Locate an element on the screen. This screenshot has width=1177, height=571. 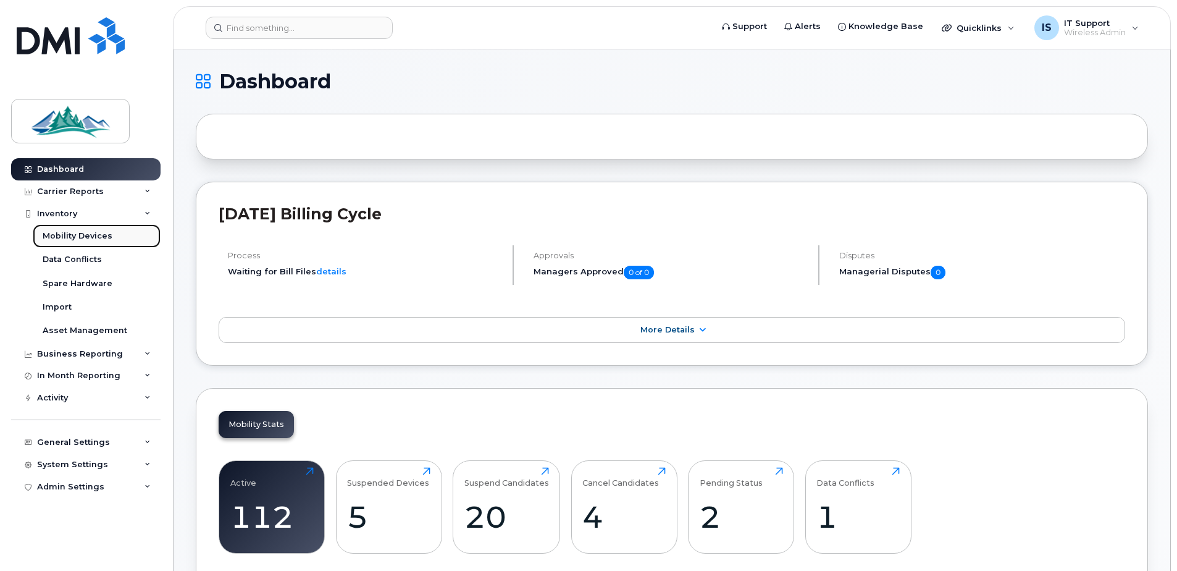
div: Data Conflicts is located at coordinates (845, 477).